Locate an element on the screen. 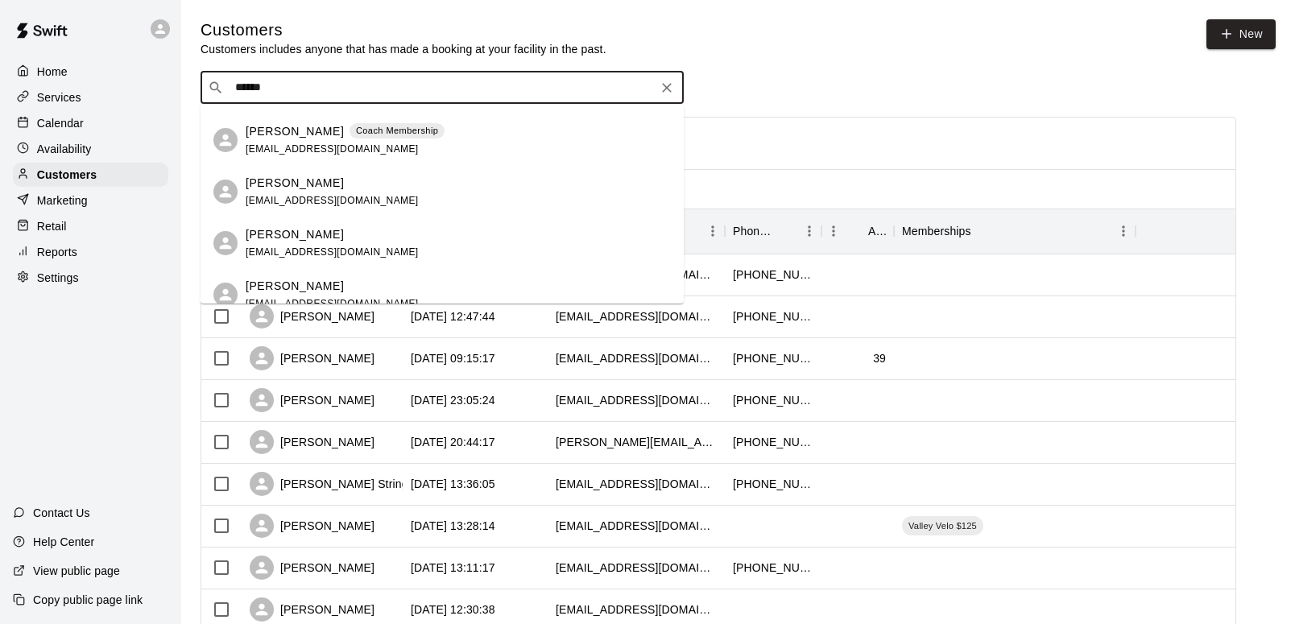  div: 2025-08-10 20:44:17 is located at coordinates (453, 442).